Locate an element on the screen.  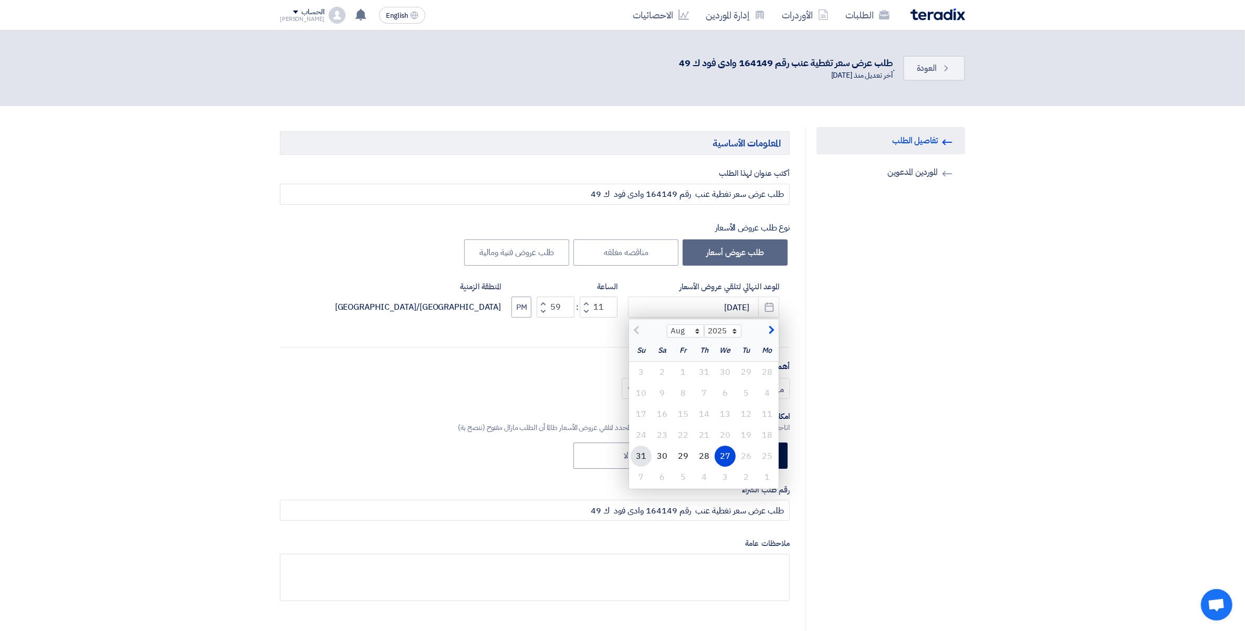
div: 17 is located at coordinates (641, 414).